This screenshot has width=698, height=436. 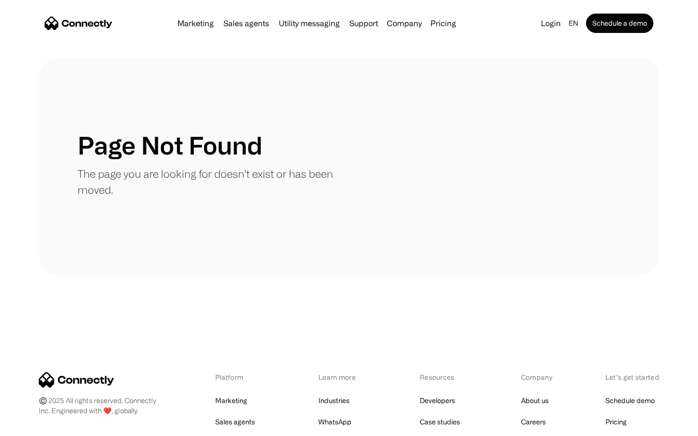 I want to click on a: Case studies, so click(x=440, y=422).